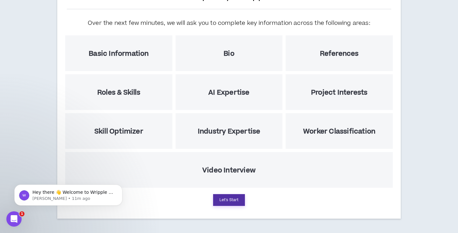  What do you see at coordinates (229, 23) in the screenshot?
I see `h5: Over the next few minutes, we will ask you to complete key information across the following areas:` at bounding box center [229, 23].